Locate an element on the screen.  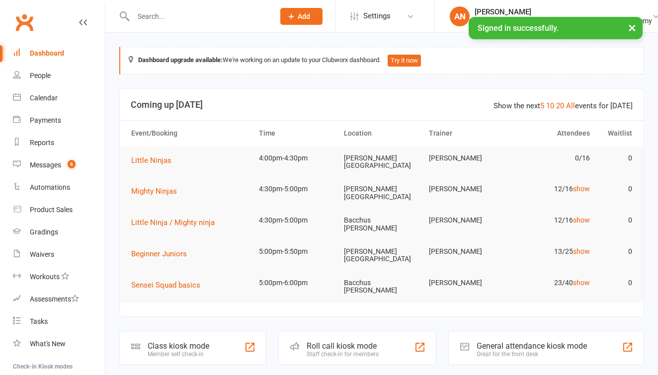
button: Little Ninja / Mighty ninja is located at coordinates (176, 223).